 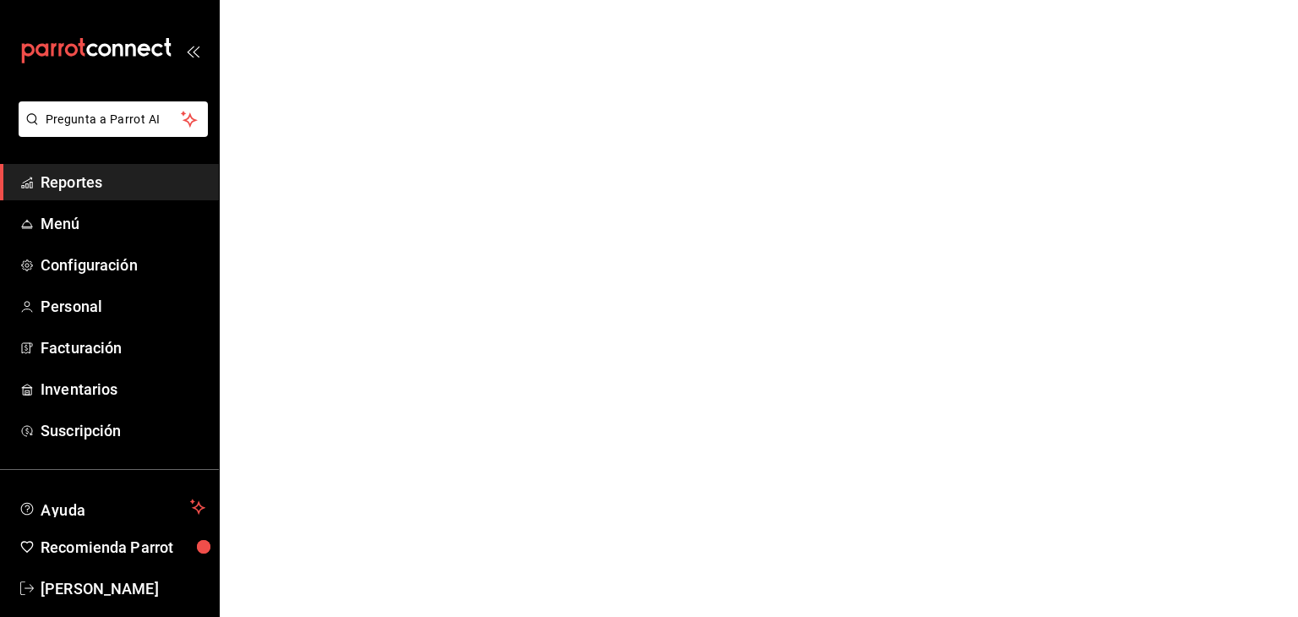 I want to click on span: Facturación, so click(x=123, y=347).